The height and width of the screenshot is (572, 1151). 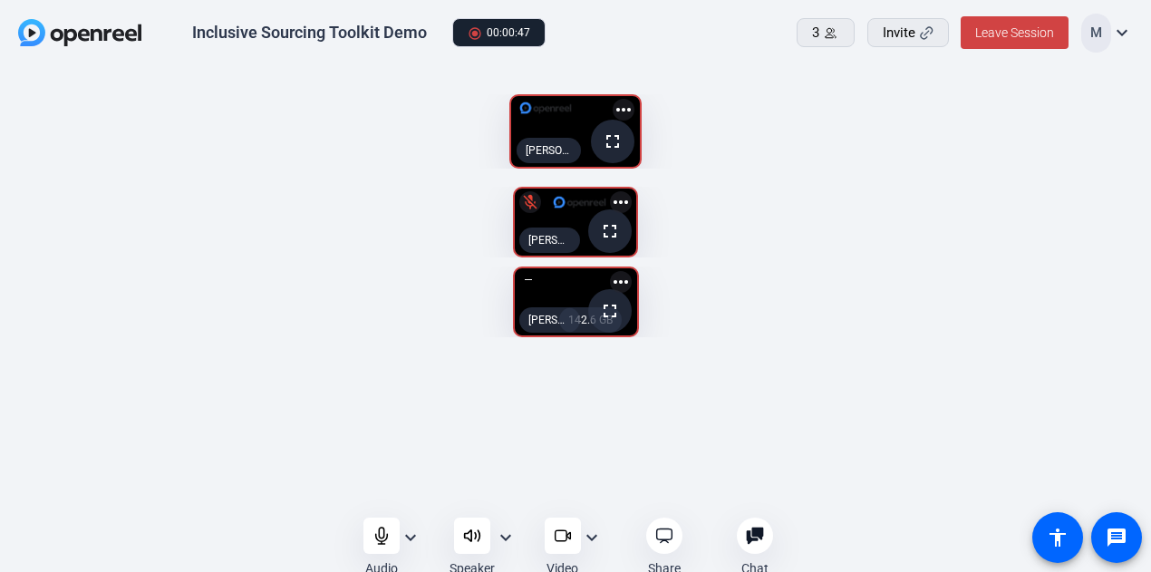 I want to click on mat-icon: message, so click(x=1117, y=538).